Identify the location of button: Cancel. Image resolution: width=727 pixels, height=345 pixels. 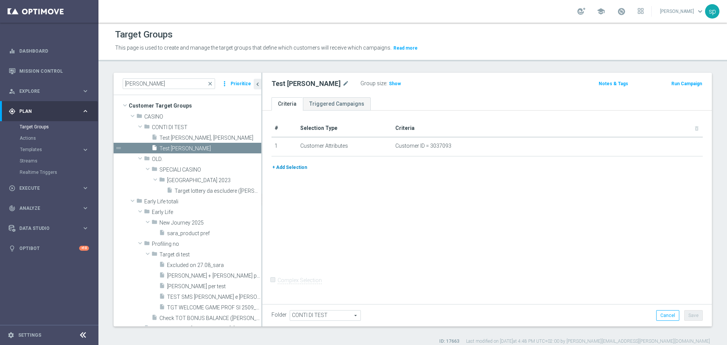
(667, 315).